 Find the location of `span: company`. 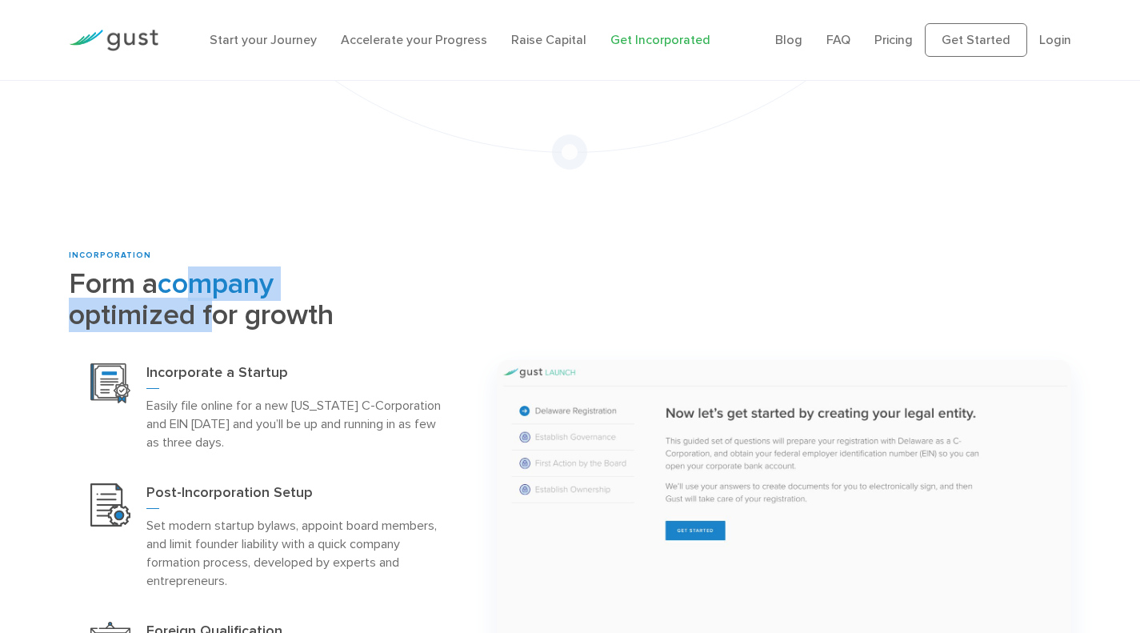

span: company is located at coordinates (215, 283).